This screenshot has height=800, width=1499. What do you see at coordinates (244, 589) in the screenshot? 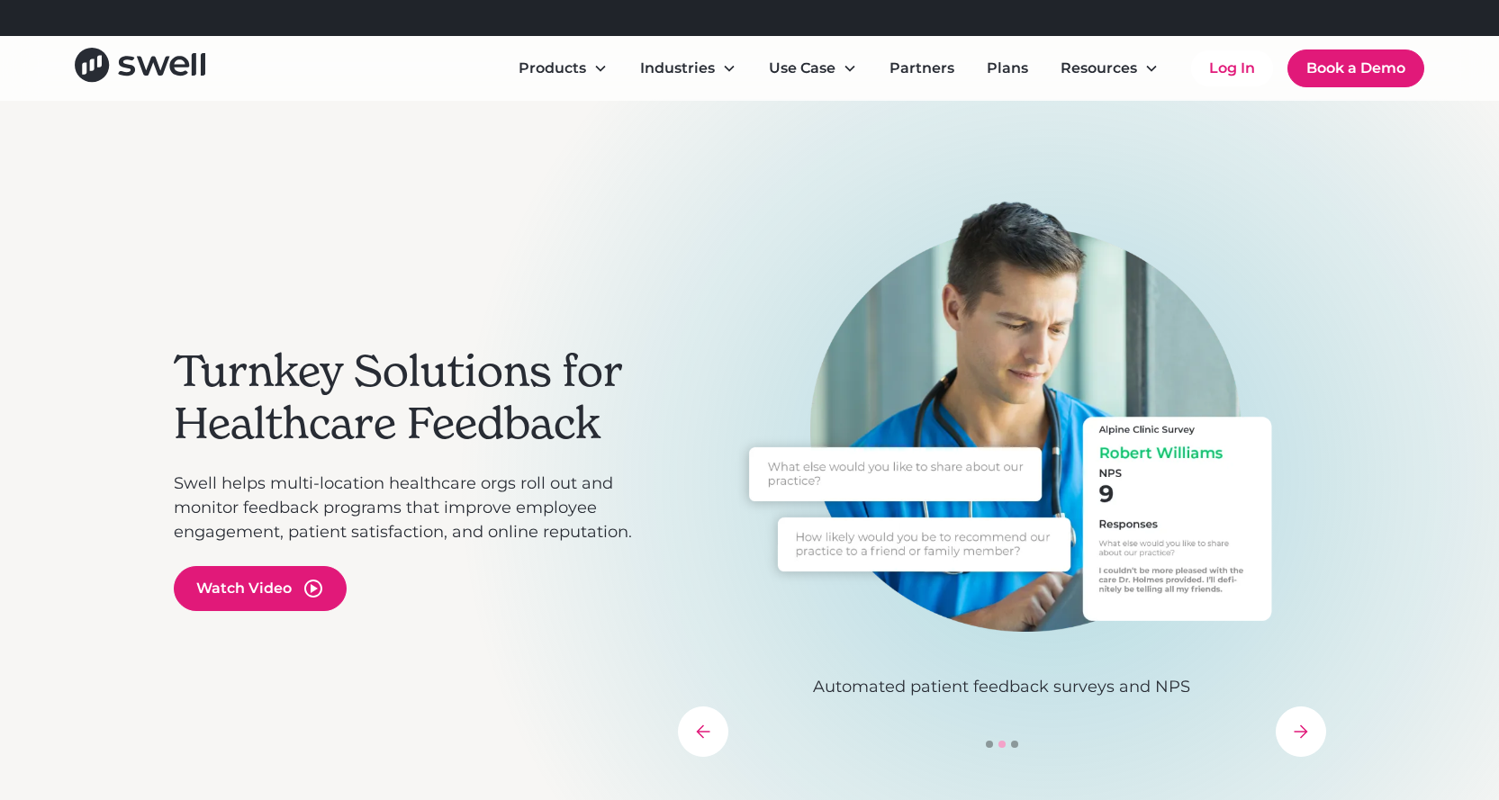
I see `div: Watch Video` at bounding box center [244, 589].